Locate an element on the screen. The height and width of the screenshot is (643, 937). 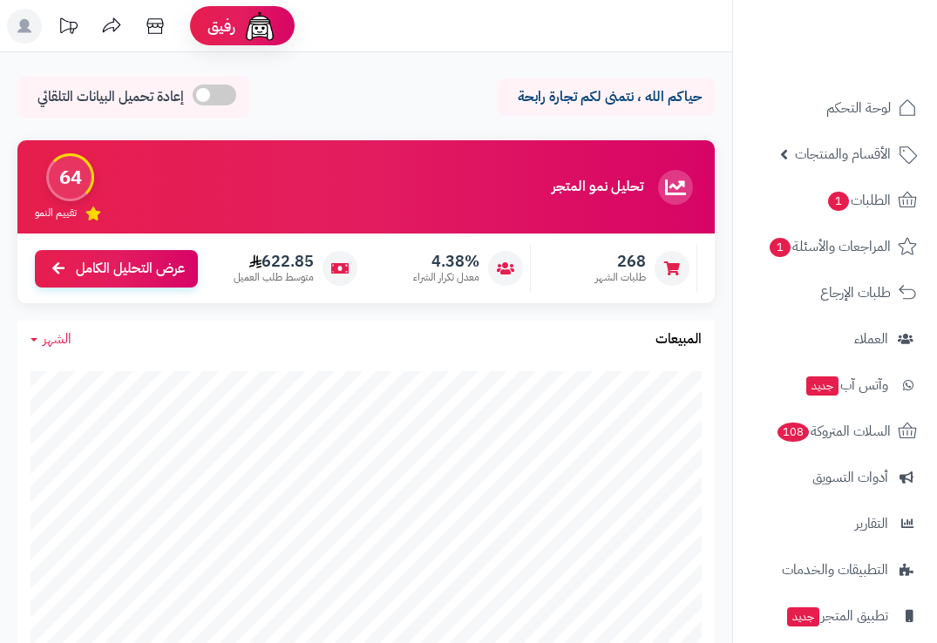
span: أدوات التسويق is located at coordinates (850, 478).